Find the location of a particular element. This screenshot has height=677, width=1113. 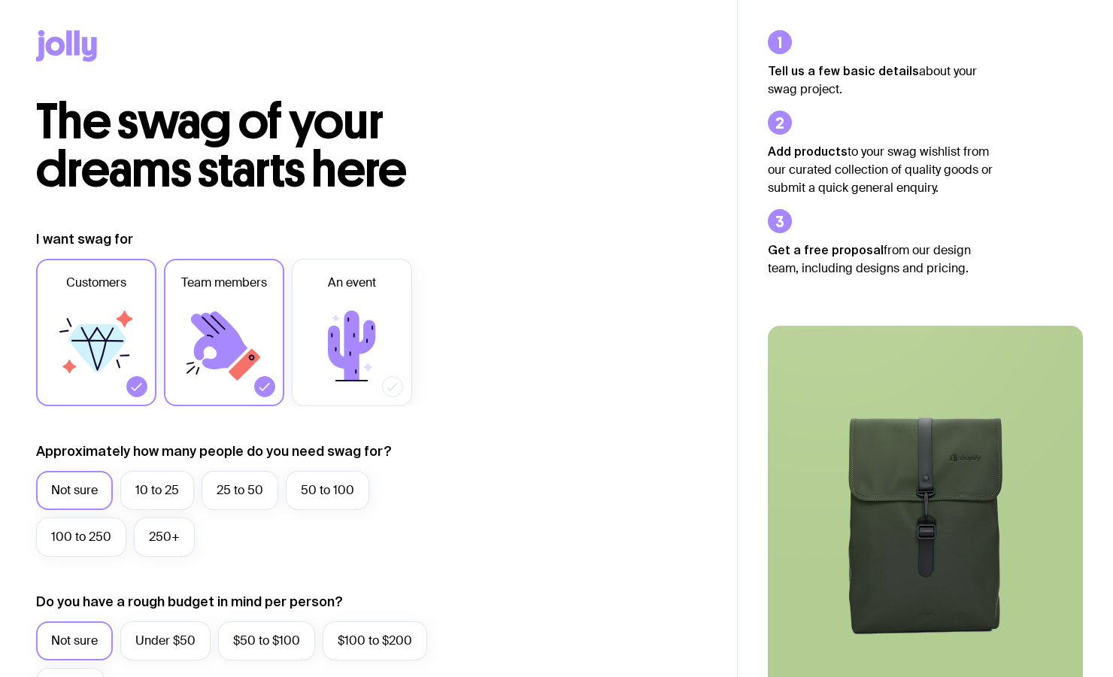

label: 25 to 50 is located at coordinates (240, 490).